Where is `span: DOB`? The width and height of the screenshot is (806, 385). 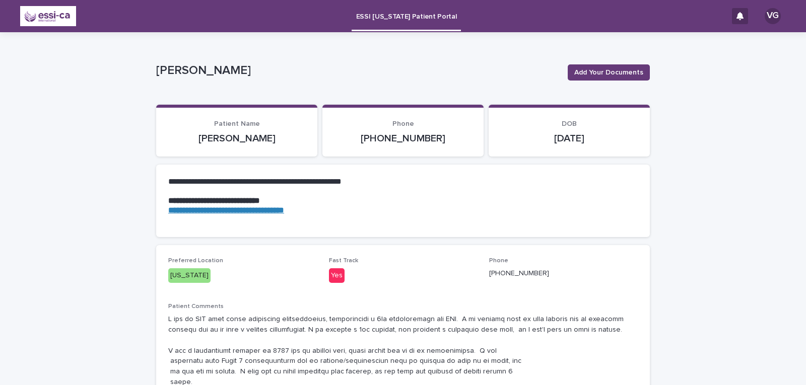
span: DOB is located at coordinates (569, 124).